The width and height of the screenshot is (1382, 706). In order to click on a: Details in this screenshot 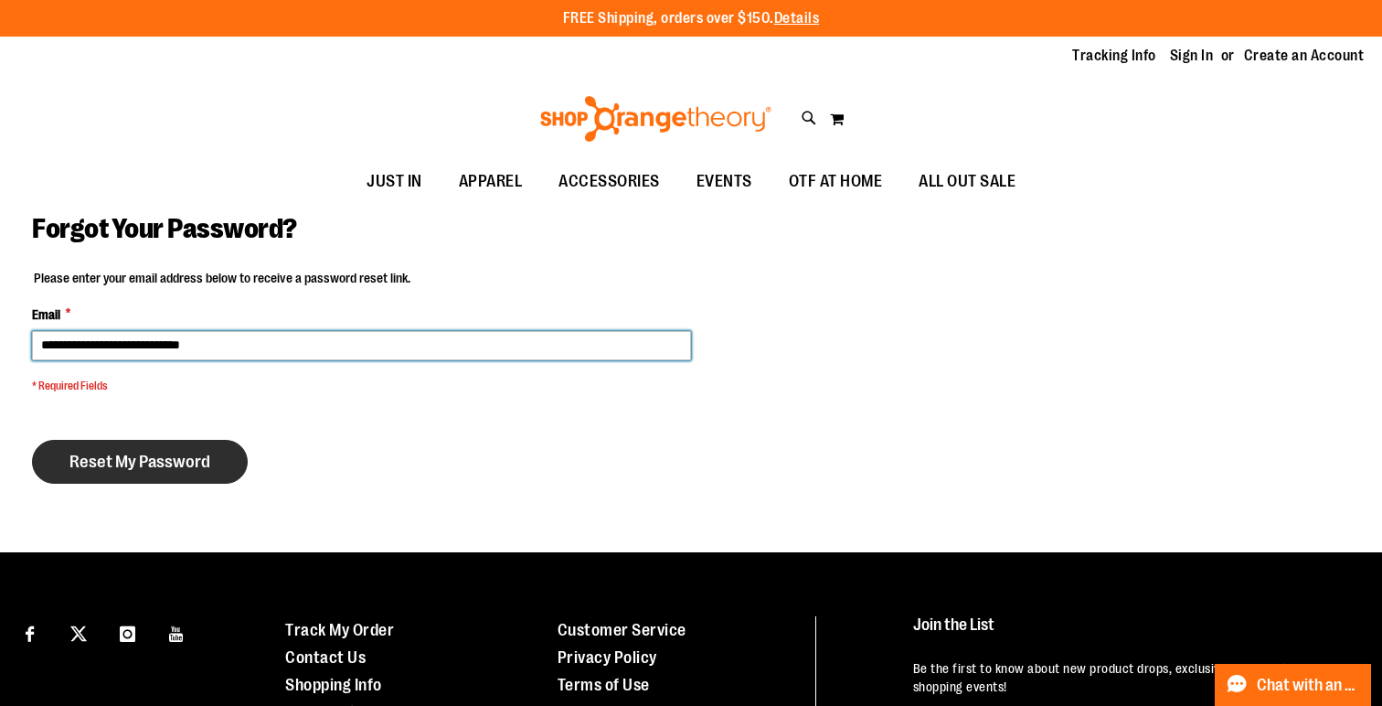, I will do `click(797, 18)`.